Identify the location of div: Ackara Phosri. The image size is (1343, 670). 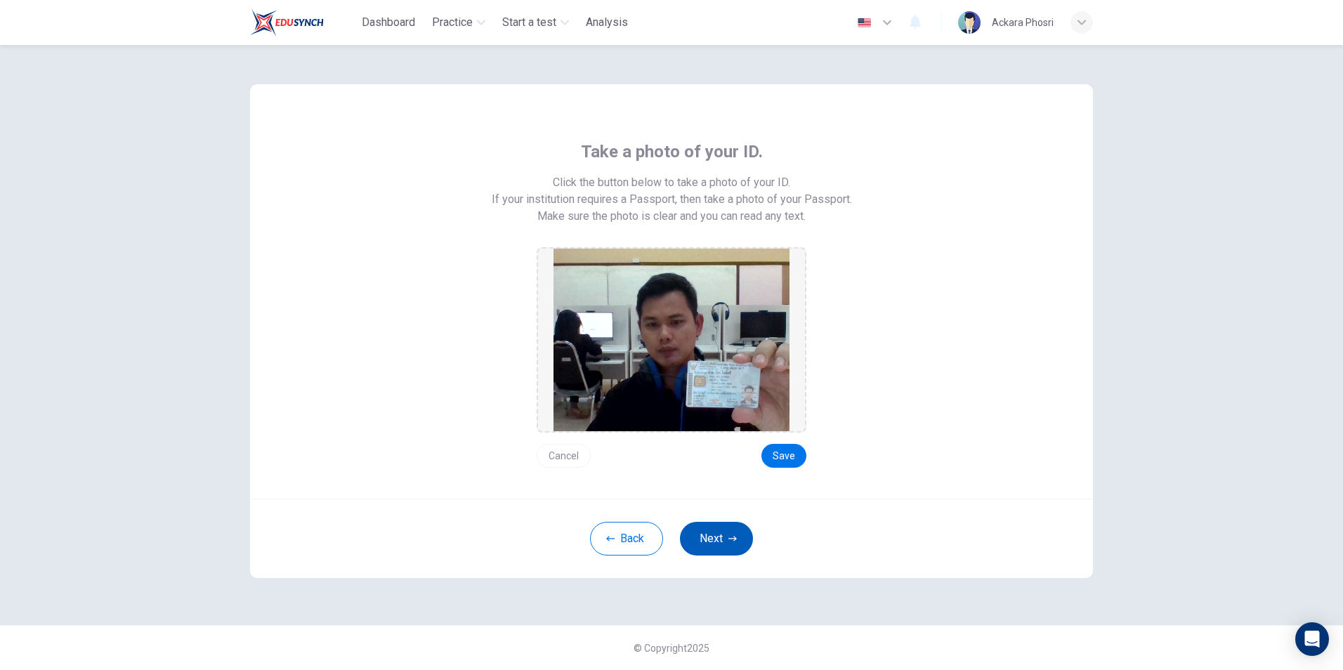
(1023, 22).